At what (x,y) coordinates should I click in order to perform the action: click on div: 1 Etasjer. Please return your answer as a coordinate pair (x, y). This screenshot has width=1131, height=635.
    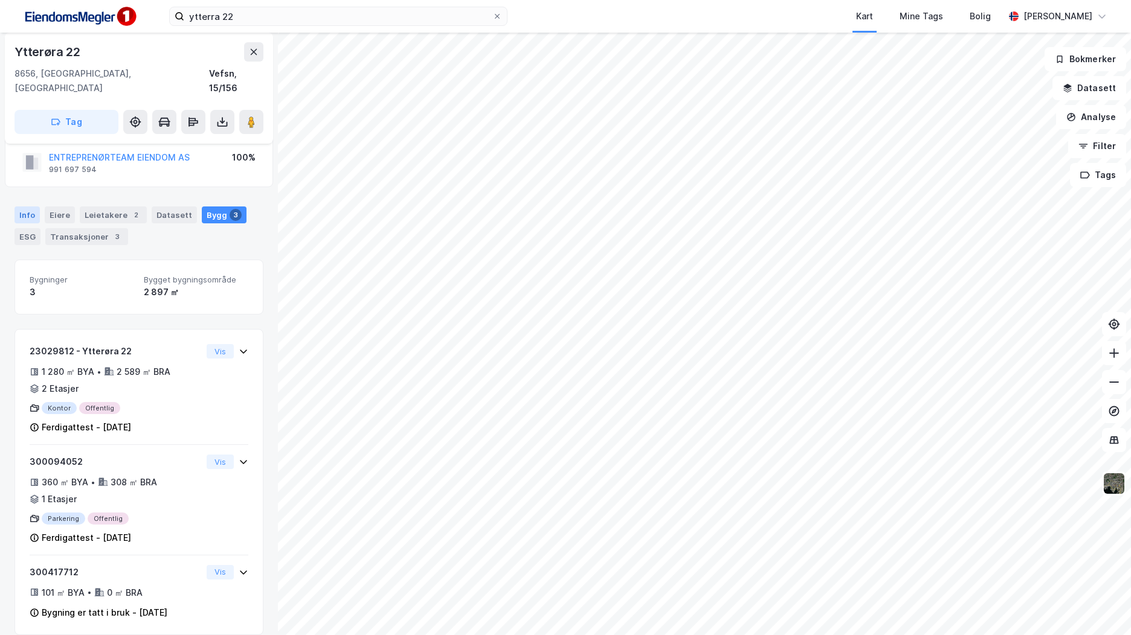
    Looking at the image, I should click on (59, 500).